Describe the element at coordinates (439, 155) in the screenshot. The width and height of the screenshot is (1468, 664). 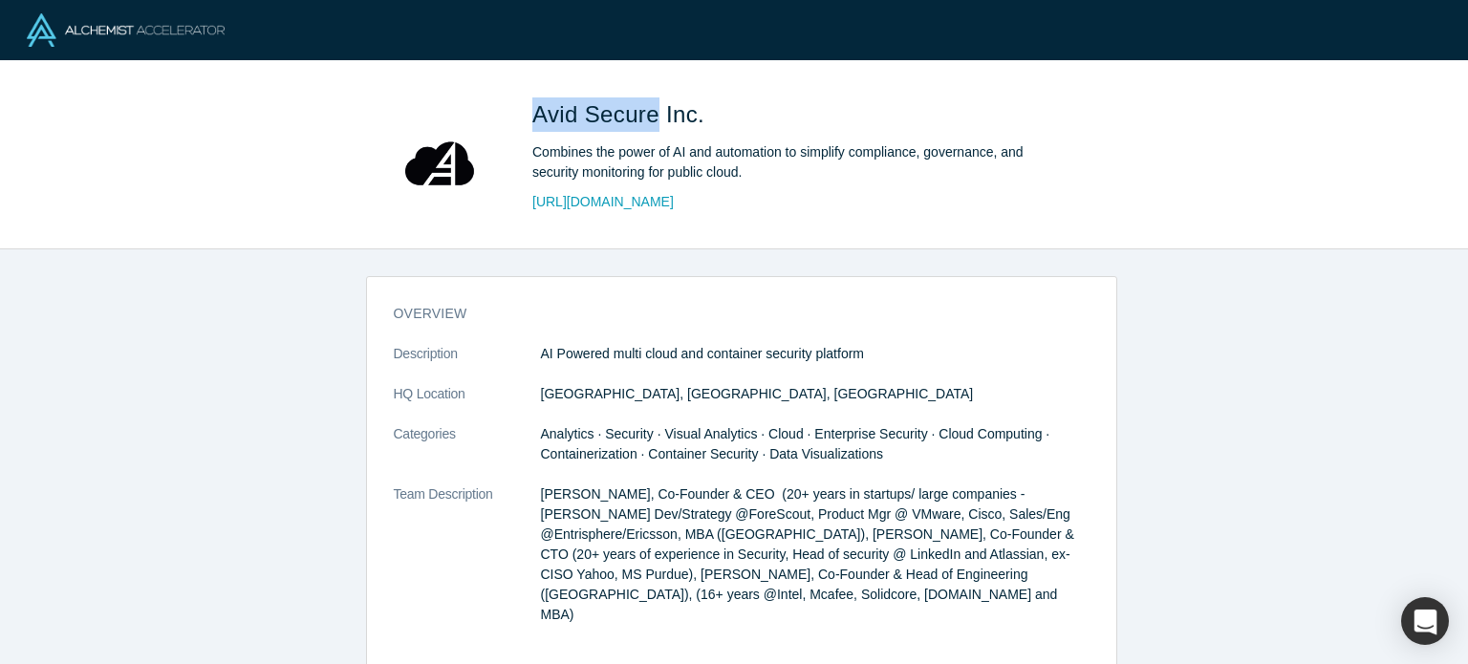
I see `img: Avid Secure Inc.'s Logo` at that location.